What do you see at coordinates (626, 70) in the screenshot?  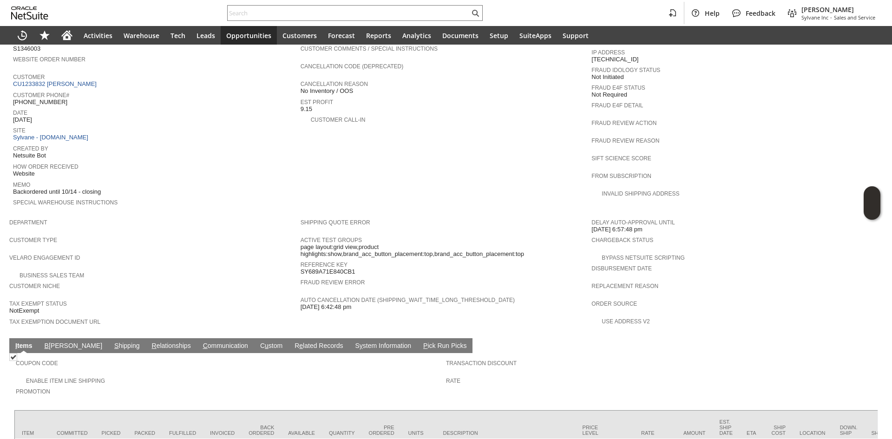 I see `a: Fraud Idology Status` at bounding box center [626, 70].